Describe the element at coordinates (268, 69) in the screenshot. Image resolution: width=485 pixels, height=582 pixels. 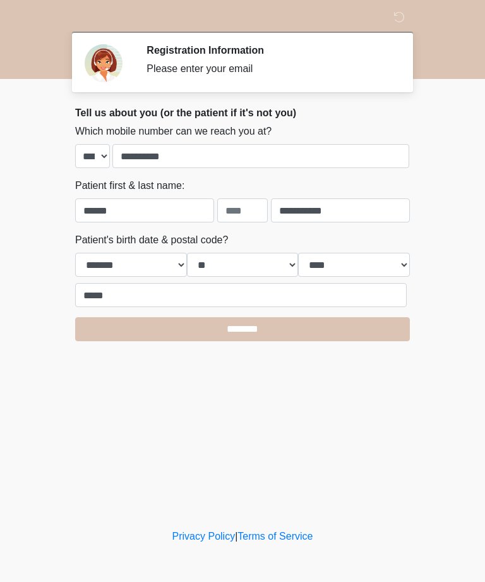
I see `div: Please enter your email` at that location.